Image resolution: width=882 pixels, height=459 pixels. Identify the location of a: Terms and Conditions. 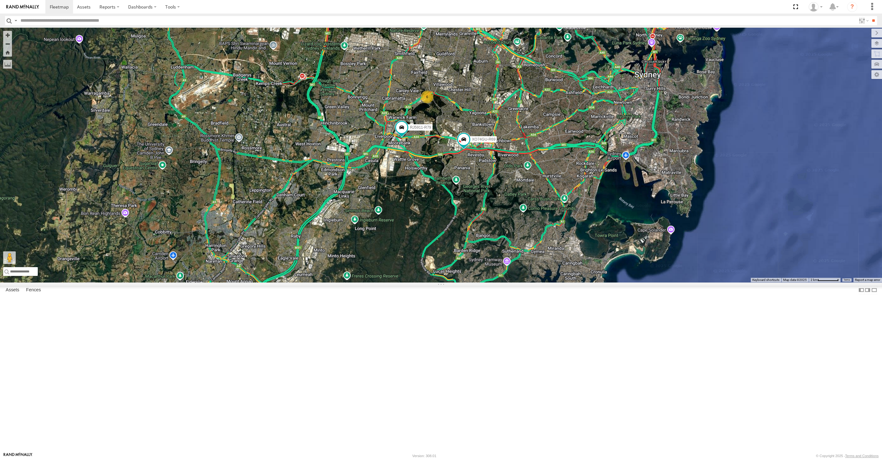
(862, 456).